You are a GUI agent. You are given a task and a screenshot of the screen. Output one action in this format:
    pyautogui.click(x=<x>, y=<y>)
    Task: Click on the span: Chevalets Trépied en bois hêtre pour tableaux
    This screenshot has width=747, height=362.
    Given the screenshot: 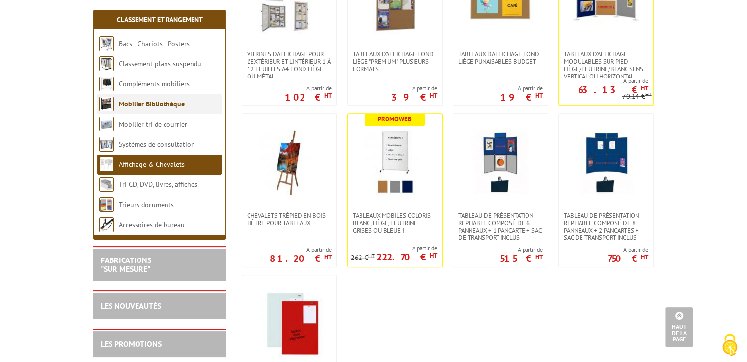 What is the action you would take?
    pyautogui.click(x=289, y=219)
    